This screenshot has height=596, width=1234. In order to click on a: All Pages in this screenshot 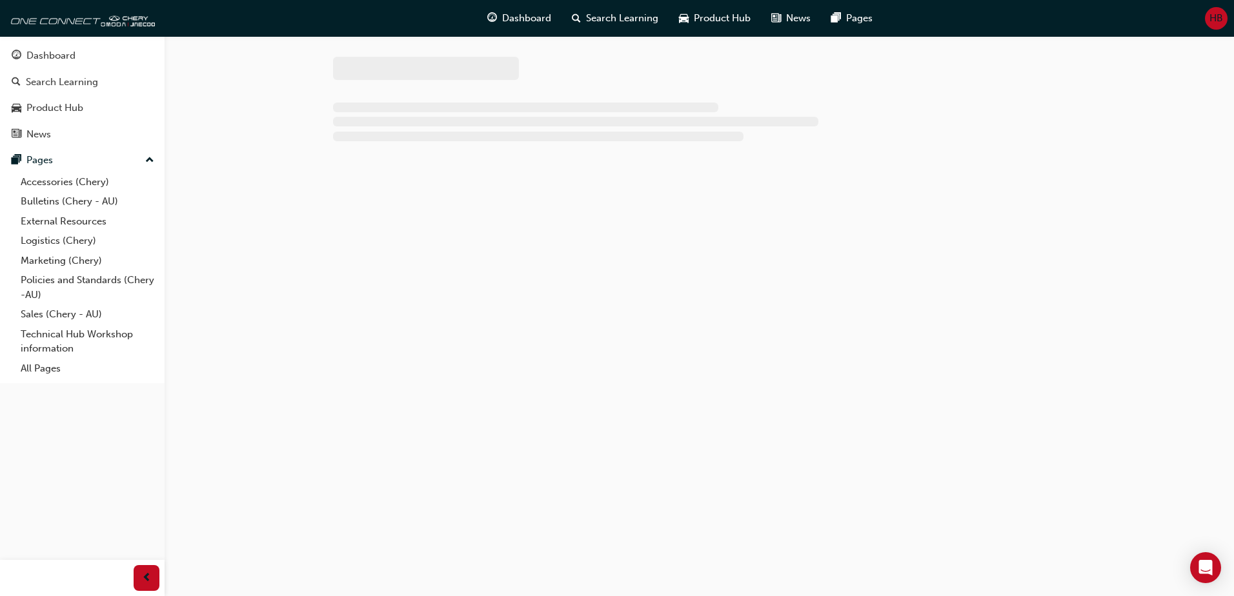, I will do `click(87, 369)`.